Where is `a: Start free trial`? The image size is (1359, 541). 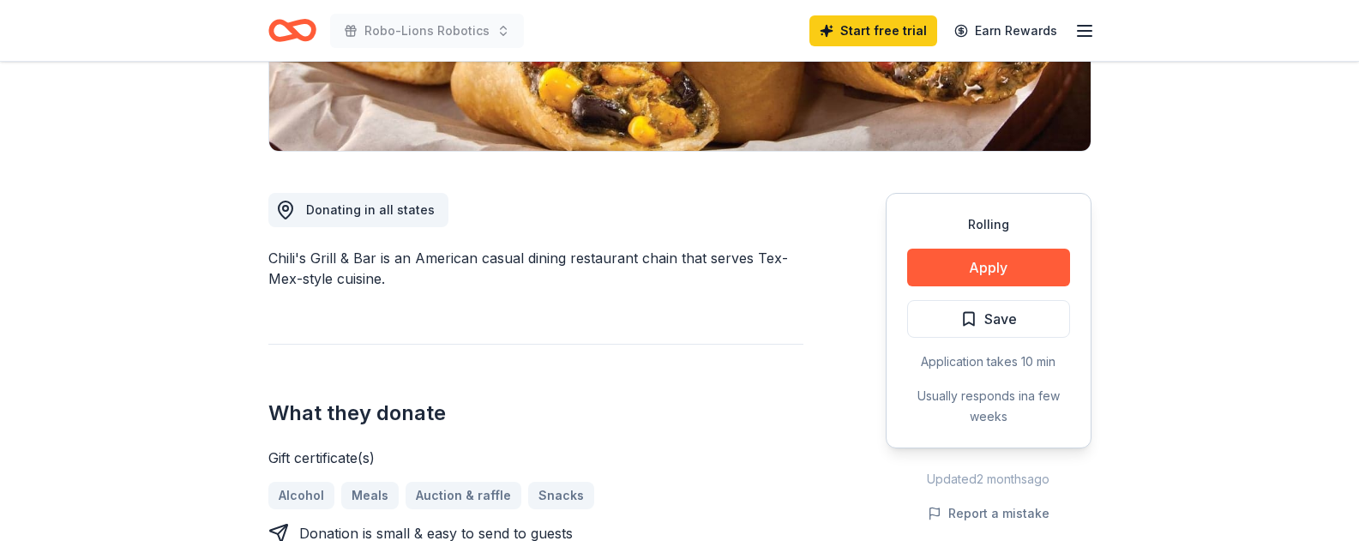
a: Start free trial is located at coordinates (873, 31).